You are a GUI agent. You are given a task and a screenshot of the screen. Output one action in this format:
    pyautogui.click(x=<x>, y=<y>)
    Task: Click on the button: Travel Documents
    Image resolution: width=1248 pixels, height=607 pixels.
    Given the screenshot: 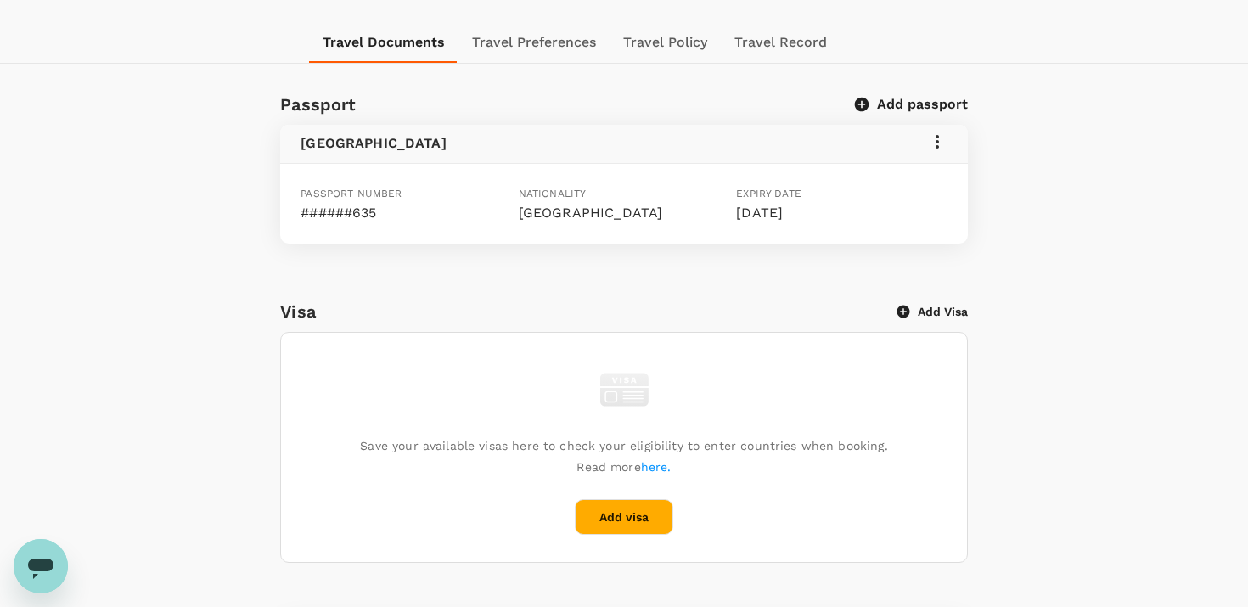 What is the action you would take?
    pyautogui.click(x=384, y=42)
    